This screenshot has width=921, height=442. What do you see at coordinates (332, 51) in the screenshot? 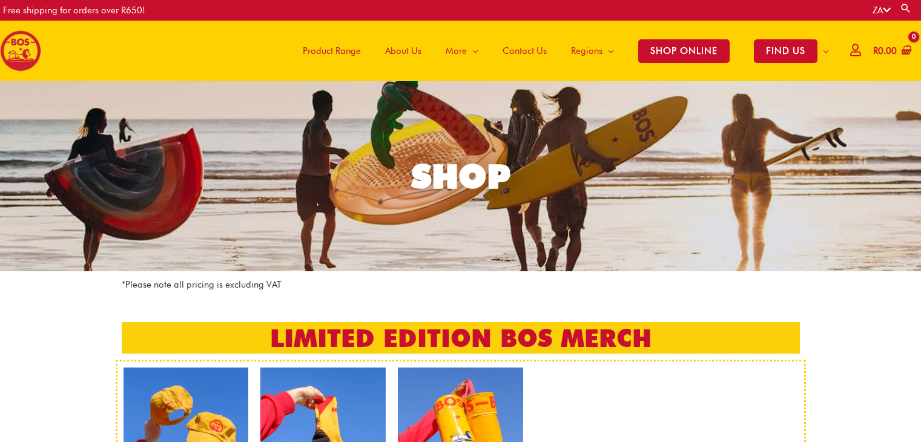
I see `a: Product Range` at bounding box center [332, 51].